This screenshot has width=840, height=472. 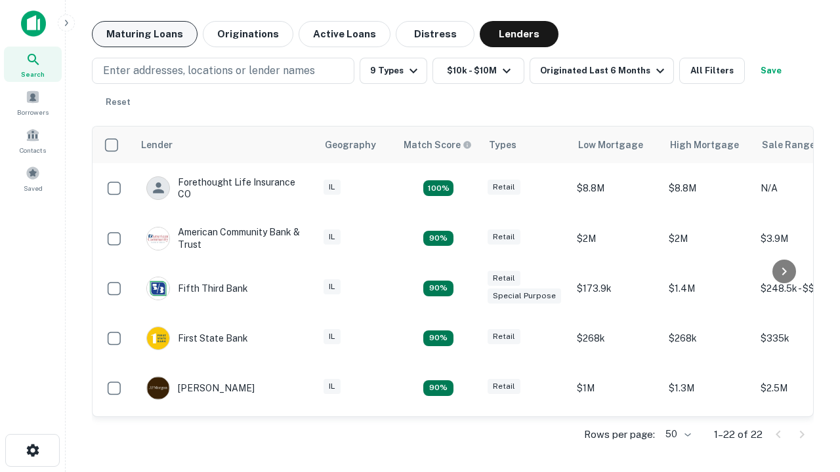 What do you see at coordinates (738, 435) in the screenshot?
I see `p: 1–22 of 22` at bounding box center [738, 435].